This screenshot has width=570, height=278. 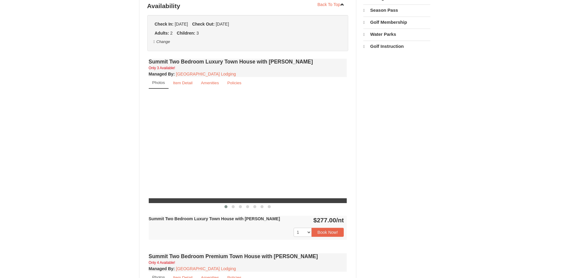 What do you see at coordinates (162, 33) in the screenshot?
I see `strong: Adults:` at bounding box center [162, 33].